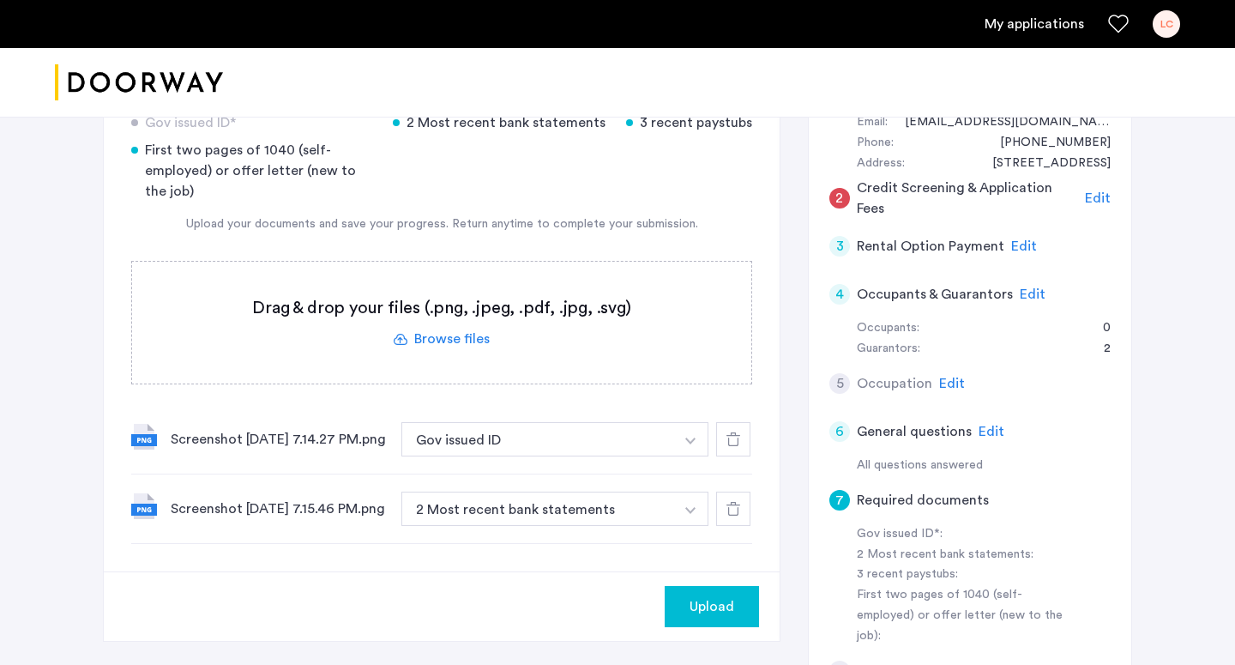  What do you see at coordinates (251, 171) in the screenshot?
I see `div: First two pages of 1040 (self-employed) or offer letter (new to the job)` at bounding box center [251, 171].